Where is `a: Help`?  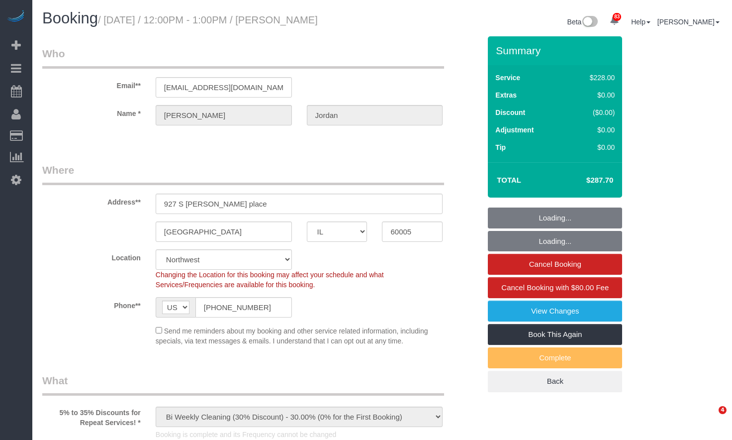
a: Help is located at coordinates (641, 22).